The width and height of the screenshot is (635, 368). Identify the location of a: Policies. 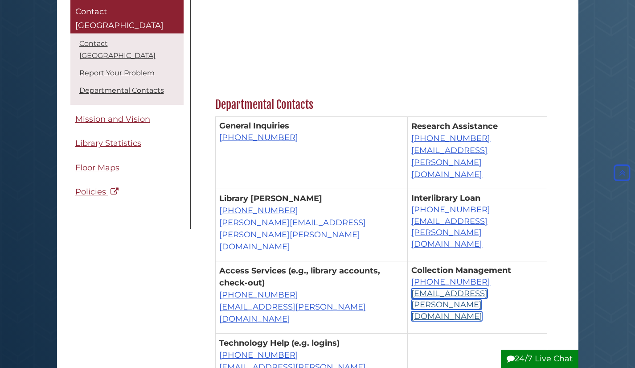
(127, 192).